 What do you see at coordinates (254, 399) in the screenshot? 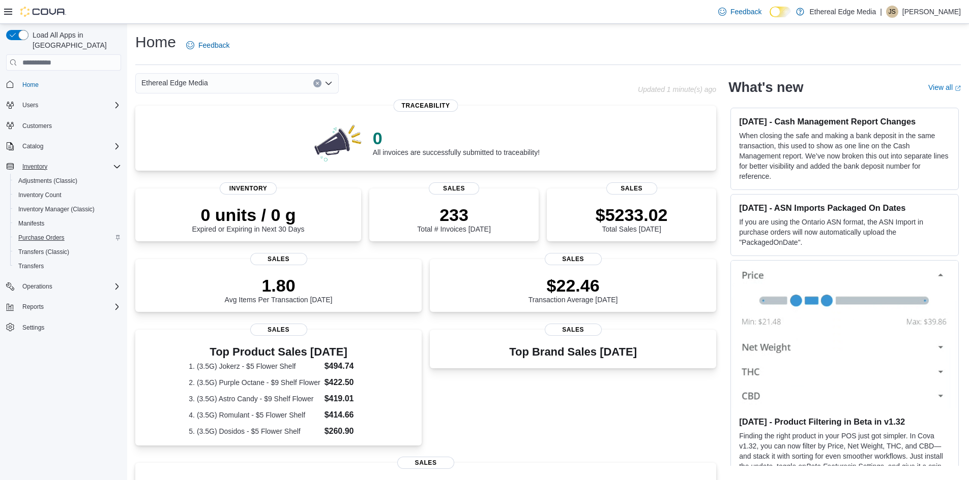
I see `dt: 3. (3.5G) Astro Candy - $9 Shelf Flower` at bounding box center [254, 399].